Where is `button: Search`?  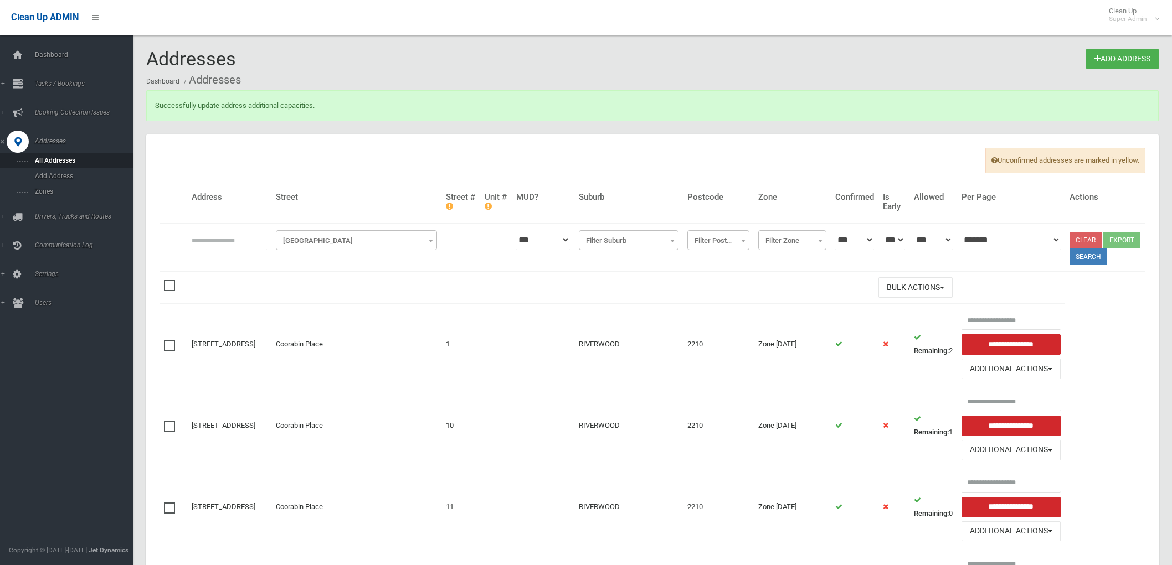
button: Search is located at coordinates (1088, 257).